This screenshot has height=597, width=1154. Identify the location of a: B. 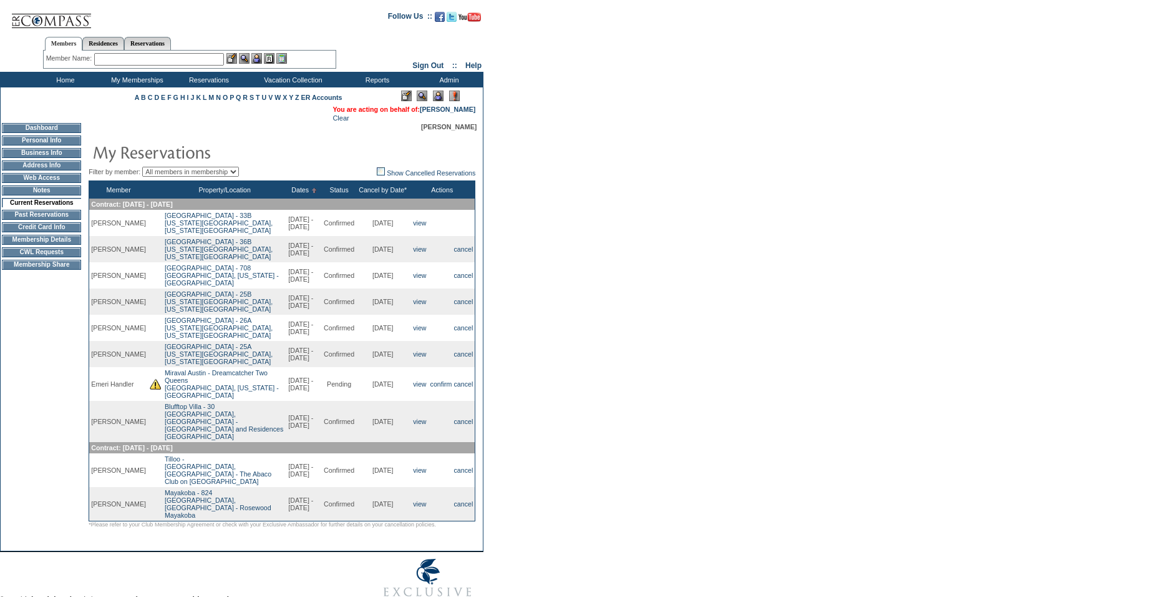
(144, 97).